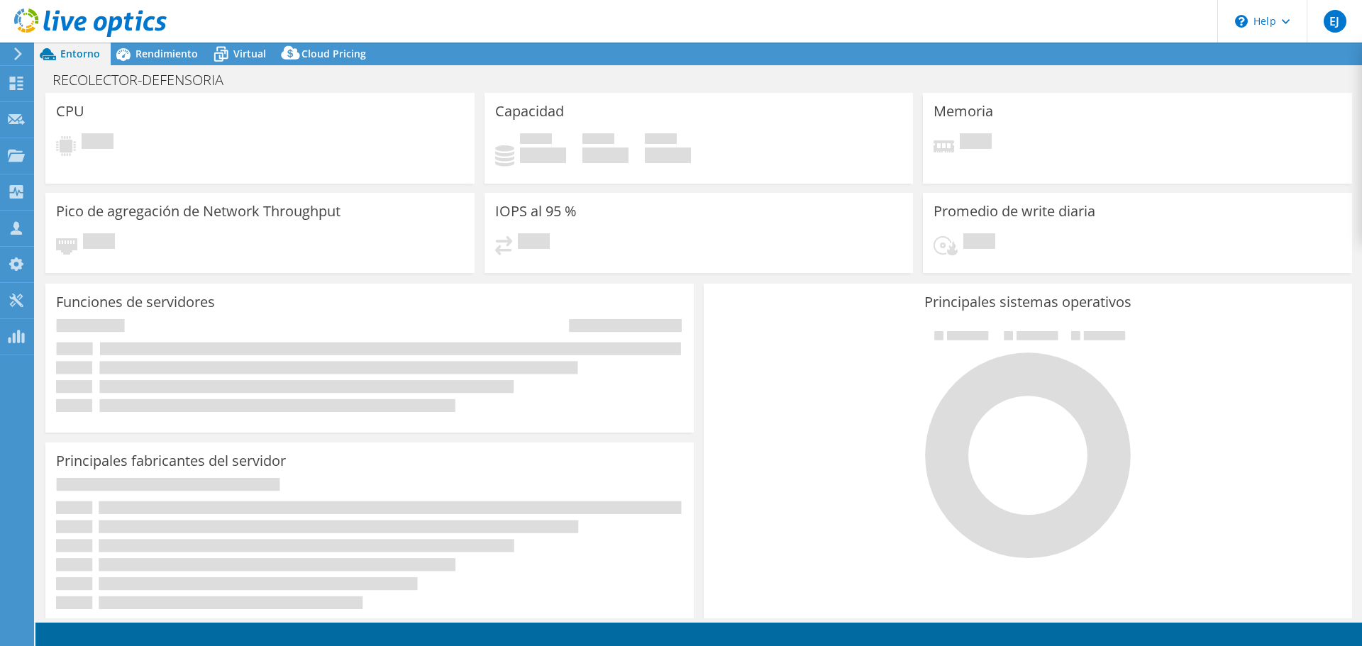 The image size is (1362, 646). I want to click on span: Used, so click(536, 140).